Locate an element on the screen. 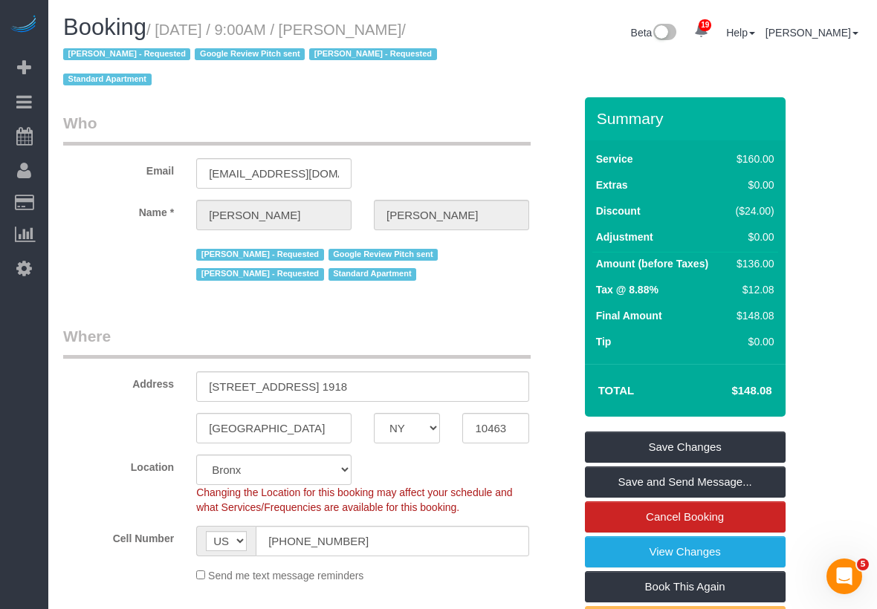  label: Tip is located at coordinates (603, 342).